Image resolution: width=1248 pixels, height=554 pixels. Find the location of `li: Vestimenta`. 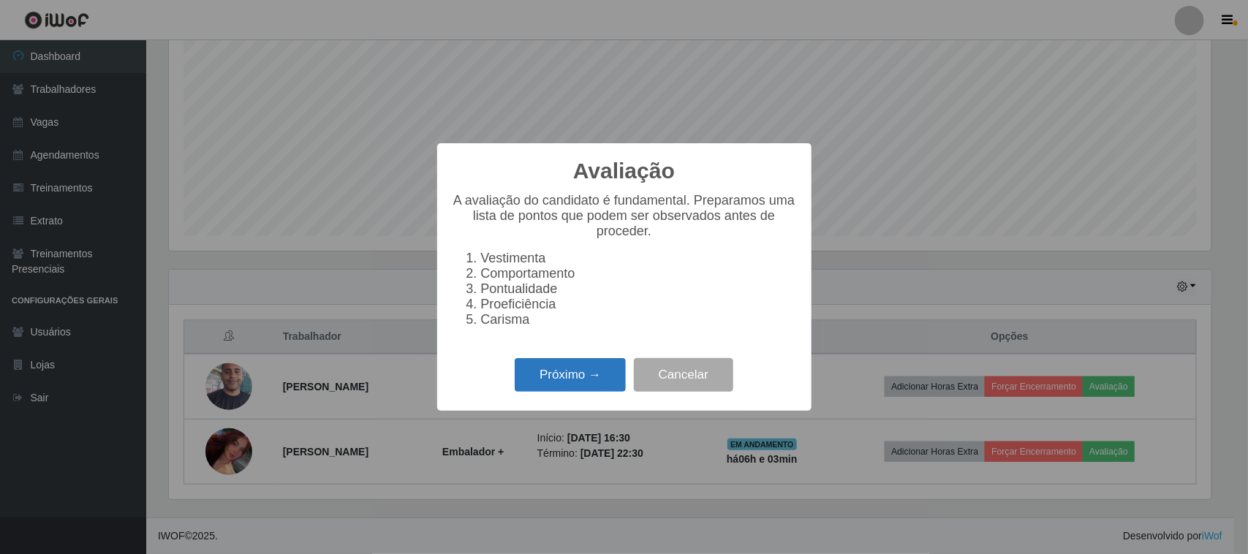

li: Vestimenta is located at coordinates (639, 258).